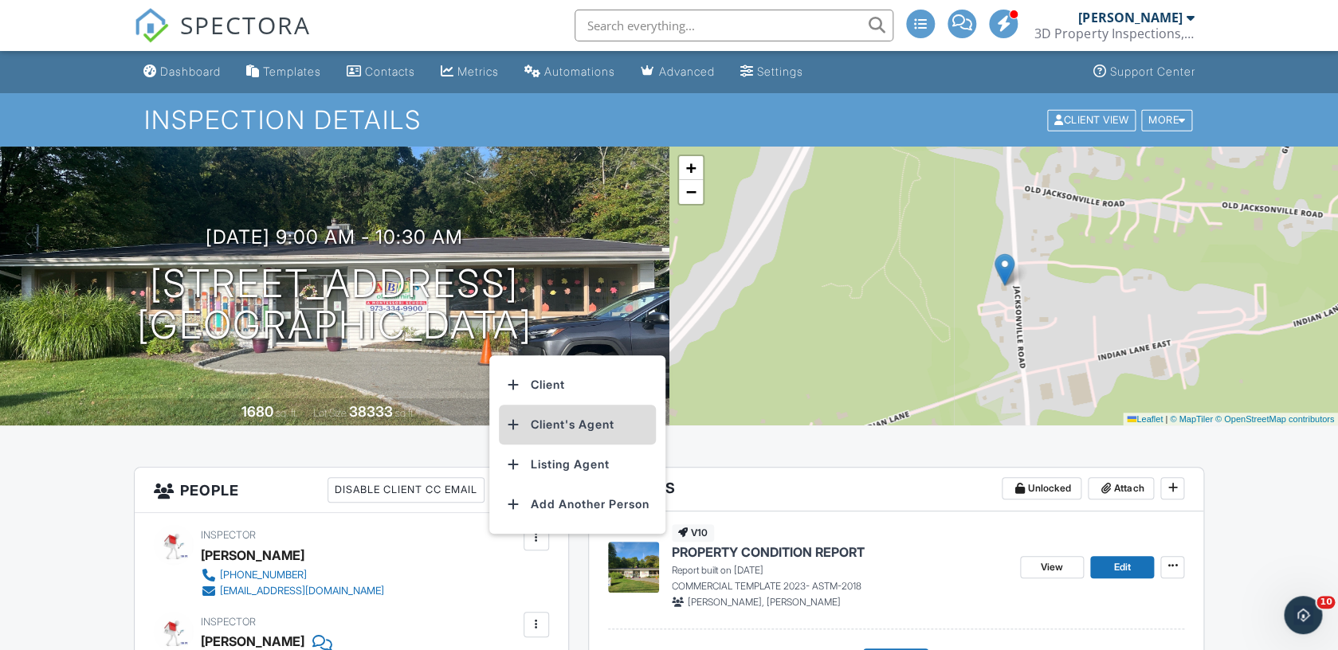  I want to click on a: Automations (Basic), so click(570, 72).